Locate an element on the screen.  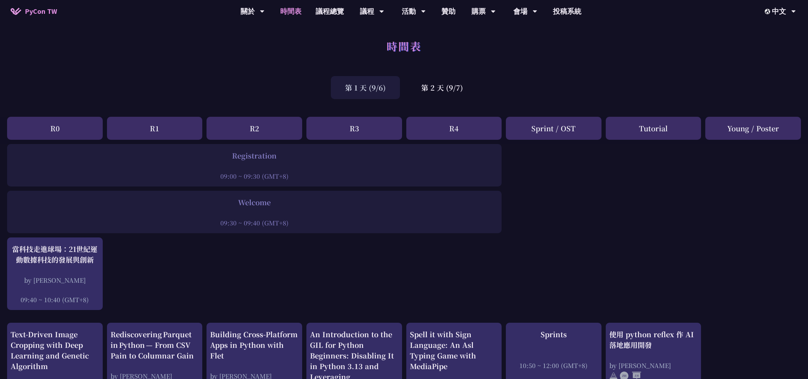
div: R3 is located at coordinates (354, 128).